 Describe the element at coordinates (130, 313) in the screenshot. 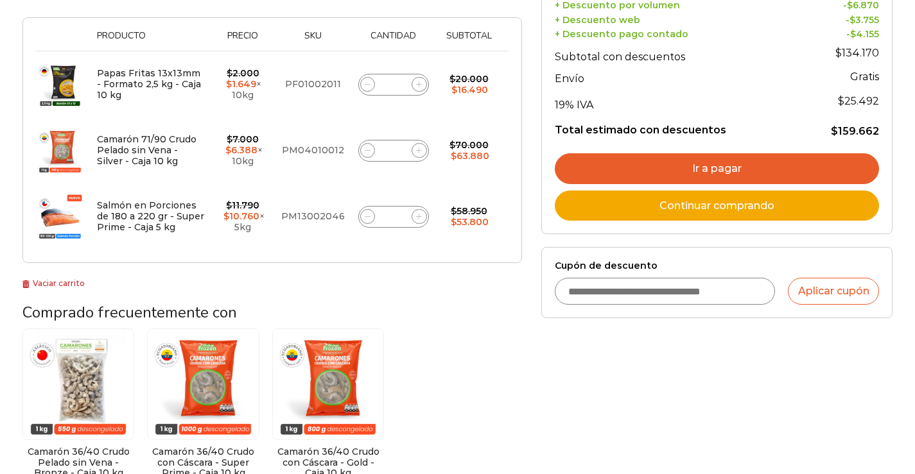

I see `span: Comprado frecuentemente con` at that location.